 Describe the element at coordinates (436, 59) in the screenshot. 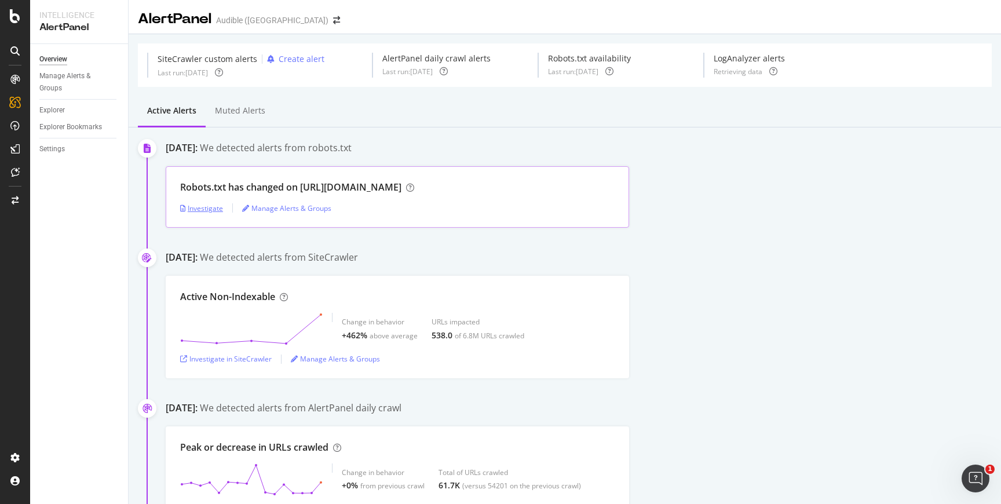

I see `div: AlertPanel daily crawl alerts` at that location.